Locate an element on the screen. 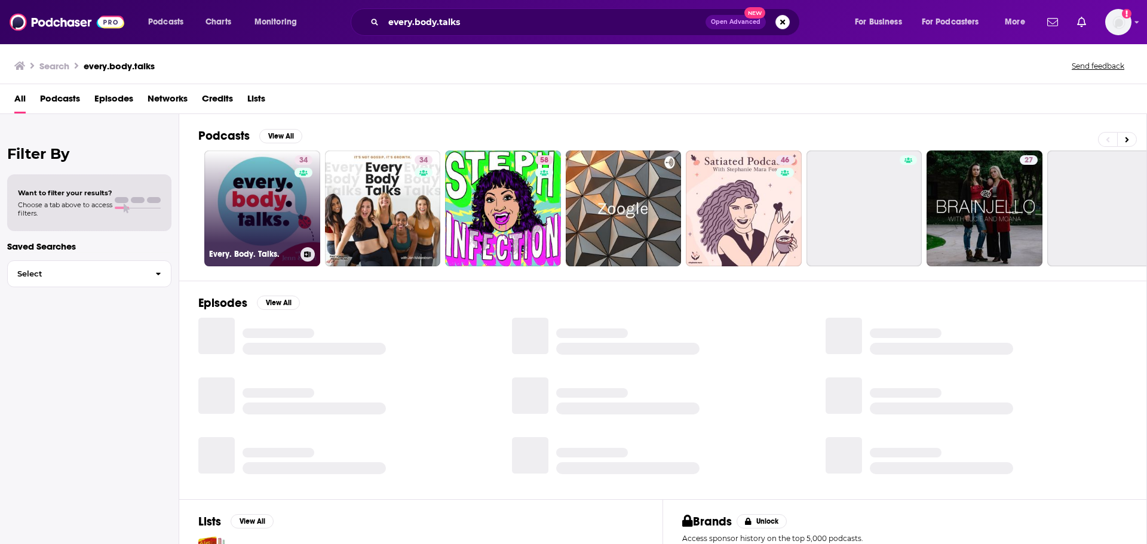 This screenshot has height=544, width=1147. input: Search podcasts, credits, & more... is located at coordinates (544, 22).